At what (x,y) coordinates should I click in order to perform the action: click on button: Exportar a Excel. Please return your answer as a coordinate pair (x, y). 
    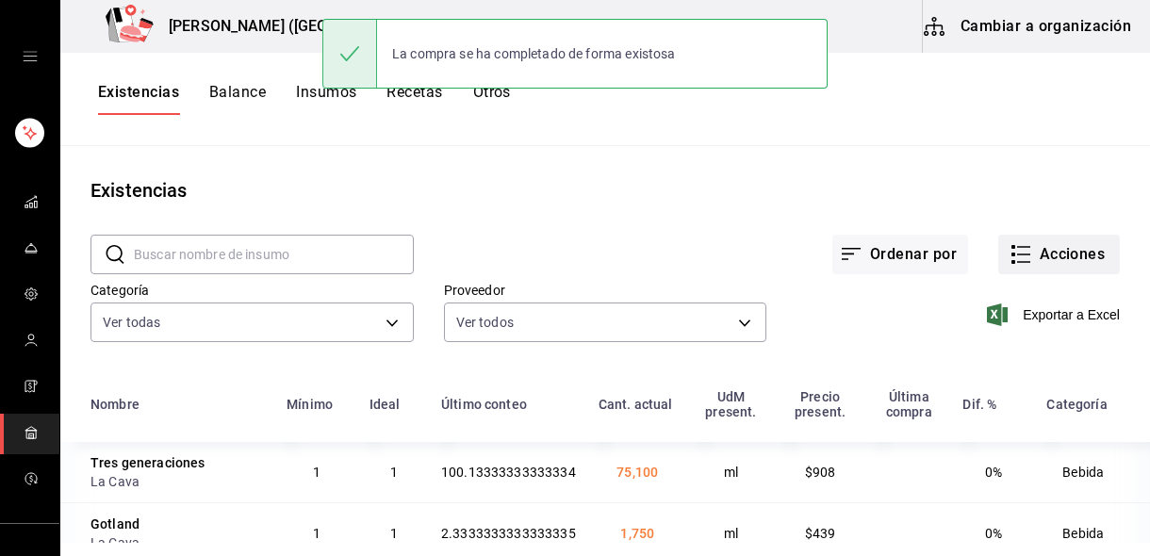
    Looking at the image, I should click on (1055, 315).